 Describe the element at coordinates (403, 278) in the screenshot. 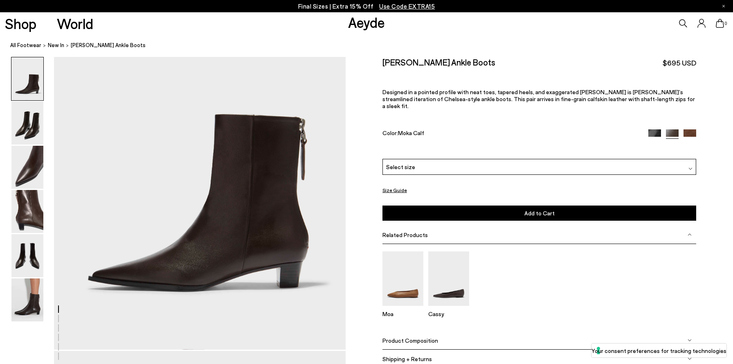

I see `img: Moa Pointed-Toe Flats` at that location.